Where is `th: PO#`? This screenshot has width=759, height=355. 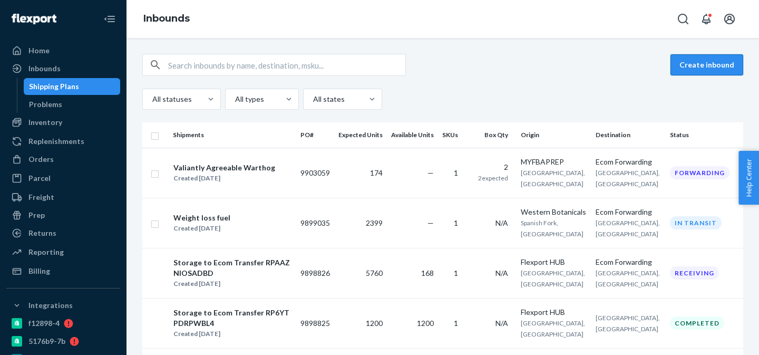
th: PO# is located at coordinates (315, 135).